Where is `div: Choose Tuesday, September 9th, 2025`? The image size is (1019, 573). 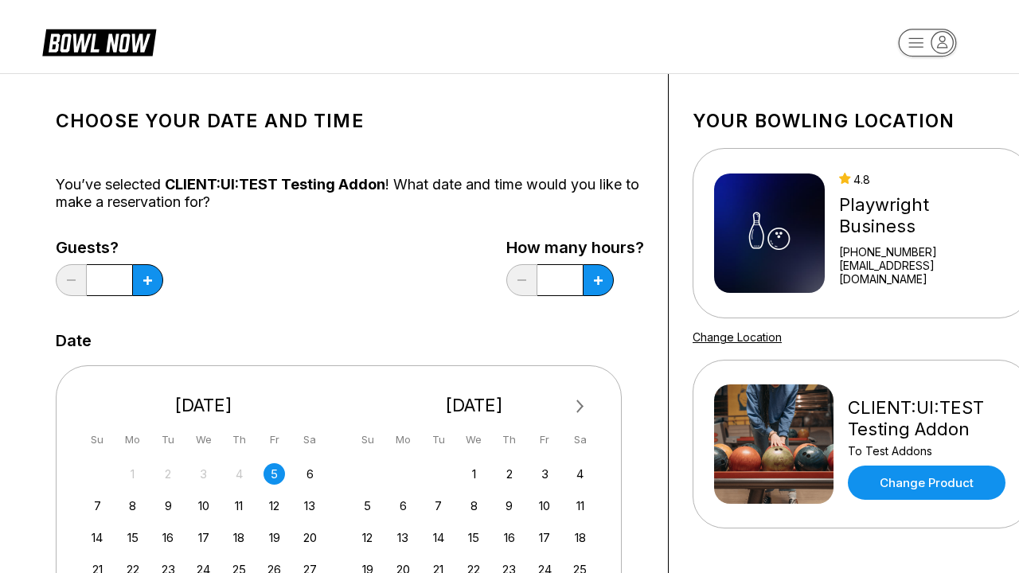 div: Choose Tuesday, September 9th, 2025 is located at coordinates (168, 506).